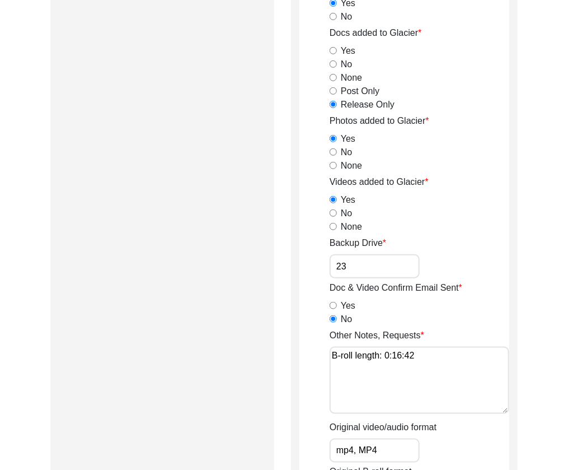  Describe the element at coordinates (360, 91) in the screenshot. I see `label: Post Only` at that location.